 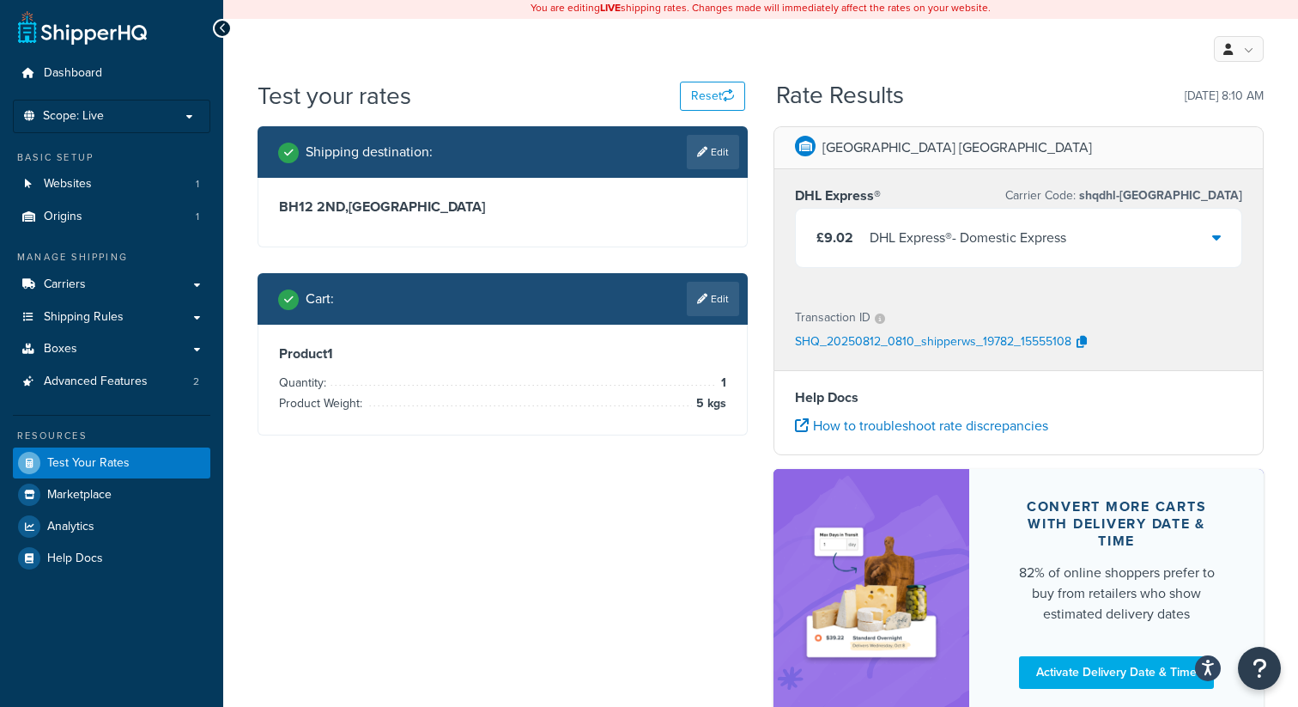 I want to click on li: Test Your Rates, so click(x=112, y=463).